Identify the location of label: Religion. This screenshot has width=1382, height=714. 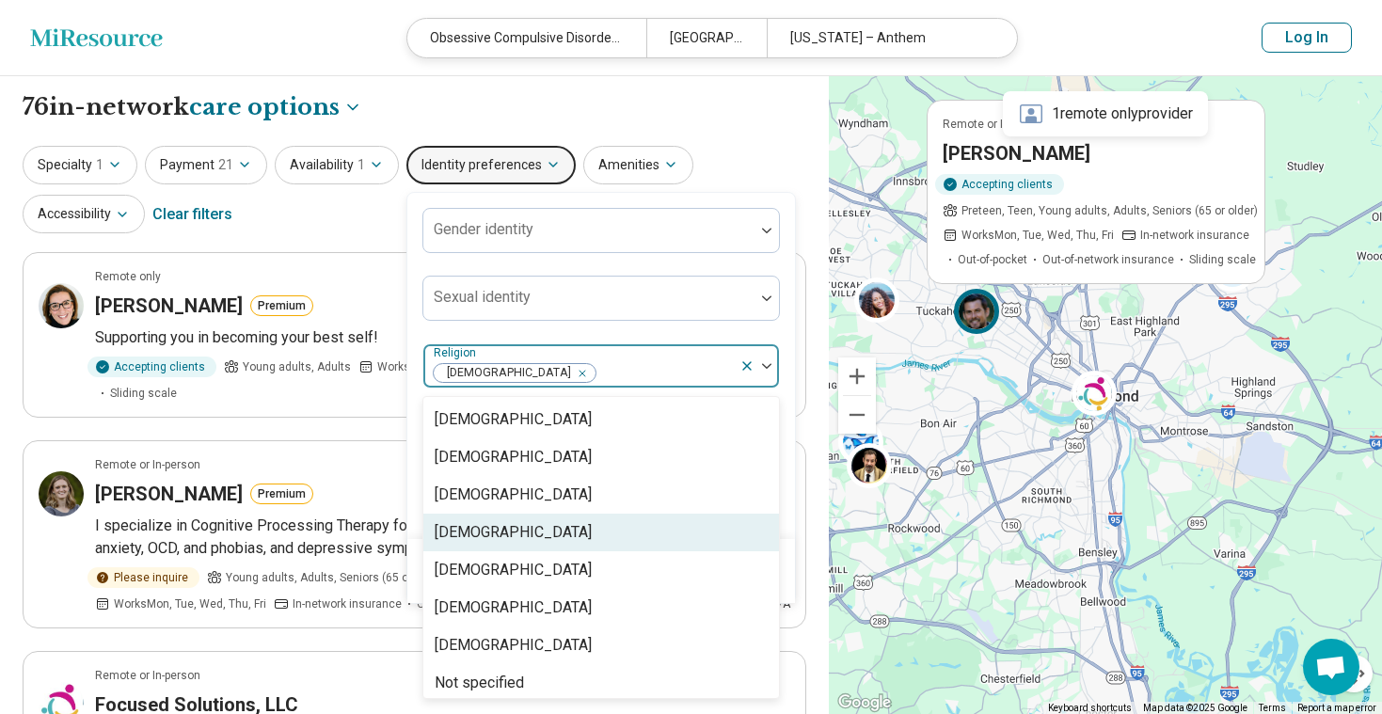
(456, 353).